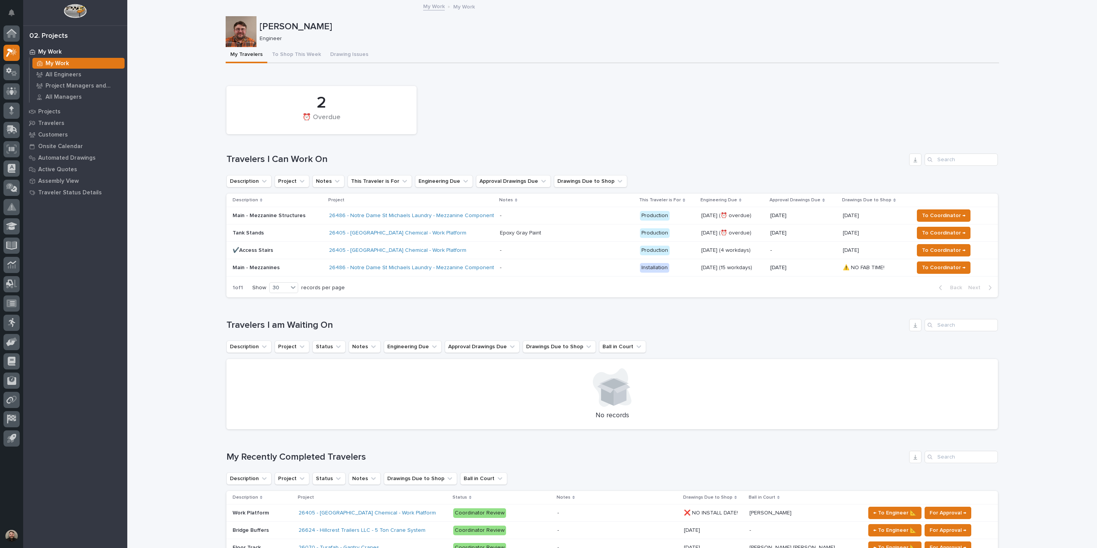  I want to click on a: Traveler Status Details, so click(75, 192).